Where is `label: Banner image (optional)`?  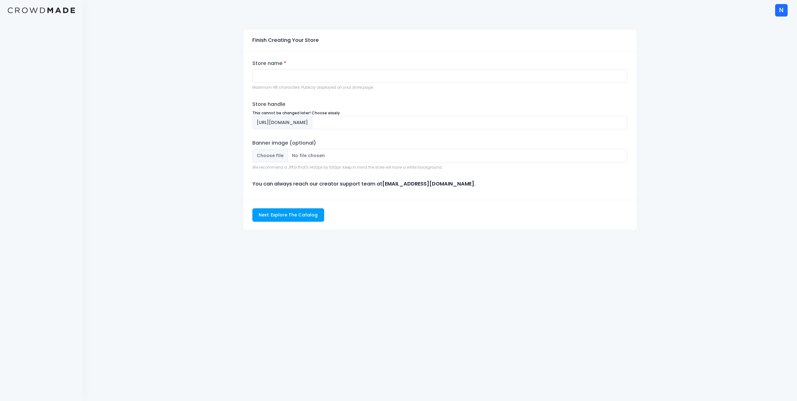 label: Banner image (optional) is located at coordinates (284, 143).